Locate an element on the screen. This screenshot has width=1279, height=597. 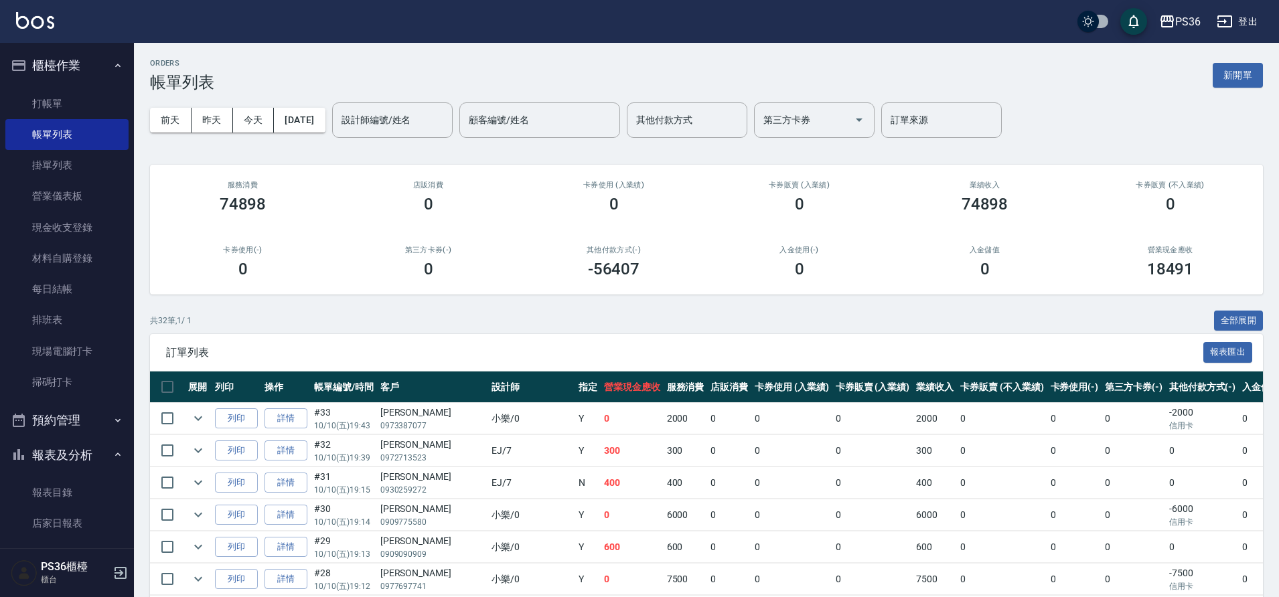
img: Person is located at coordinates (24, 573).